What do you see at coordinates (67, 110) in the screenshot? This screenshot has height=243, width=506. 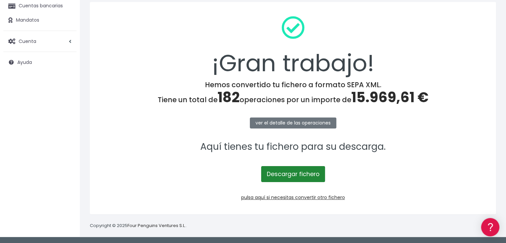 I see `a: Videotutoriales` at bounding box center [67, 110].